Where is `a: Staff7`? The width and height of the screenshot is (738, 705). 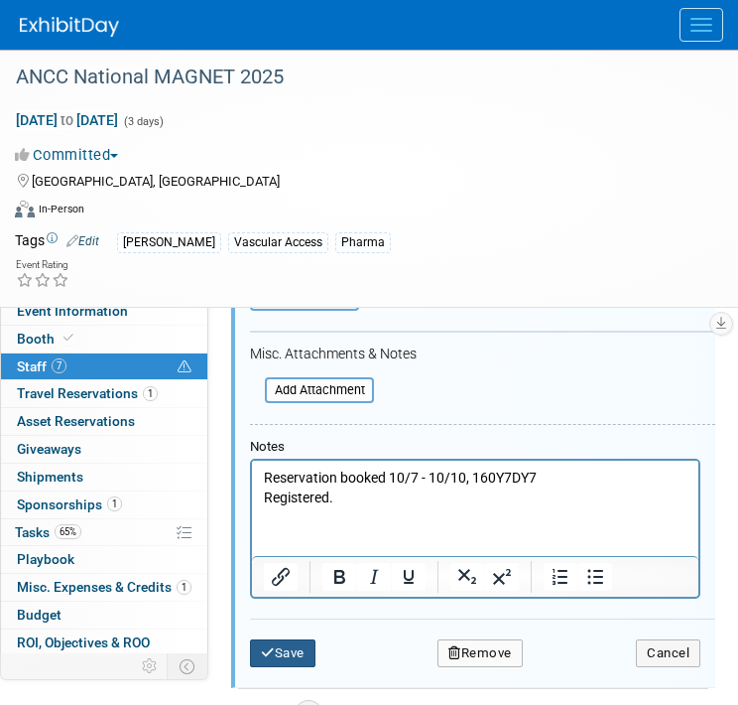
a: Staff7 is located at coordinates (104, 366).